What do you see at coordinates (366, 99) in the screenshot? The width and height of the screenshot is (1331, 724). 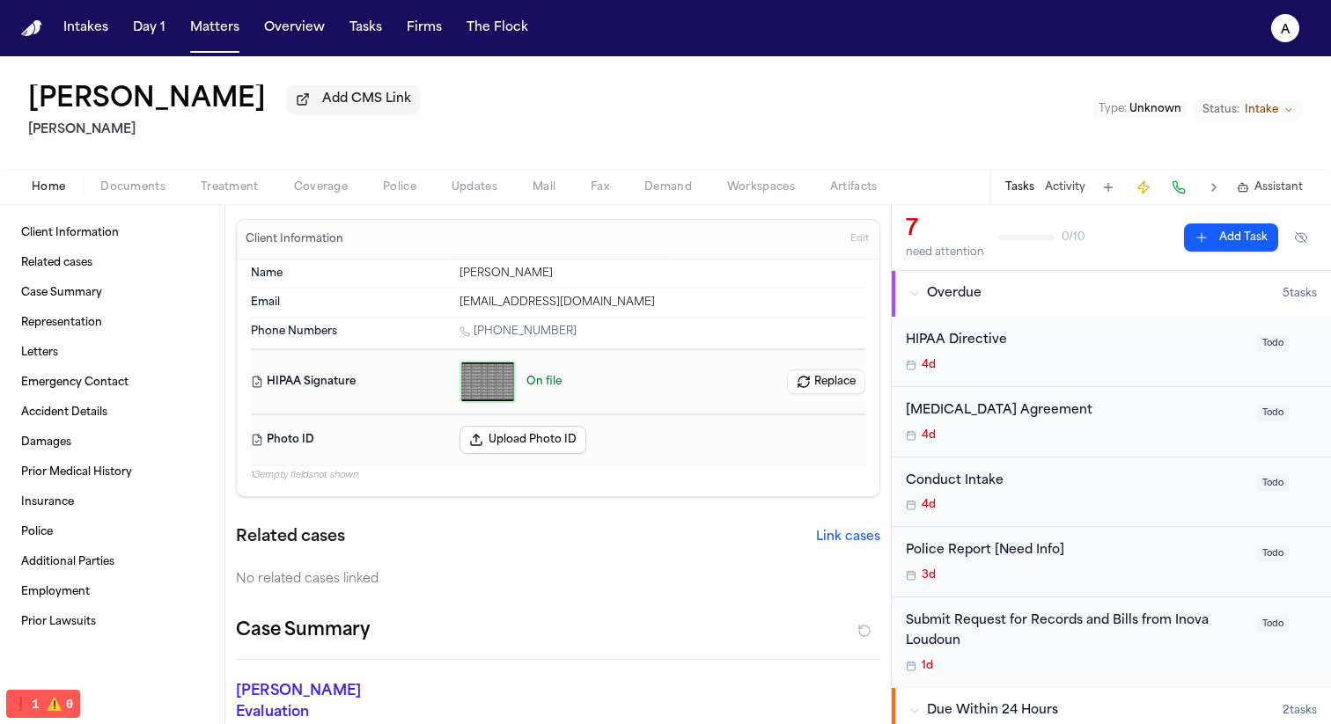 I see `span: Add CMS Link` at bounding box center [366, 99].